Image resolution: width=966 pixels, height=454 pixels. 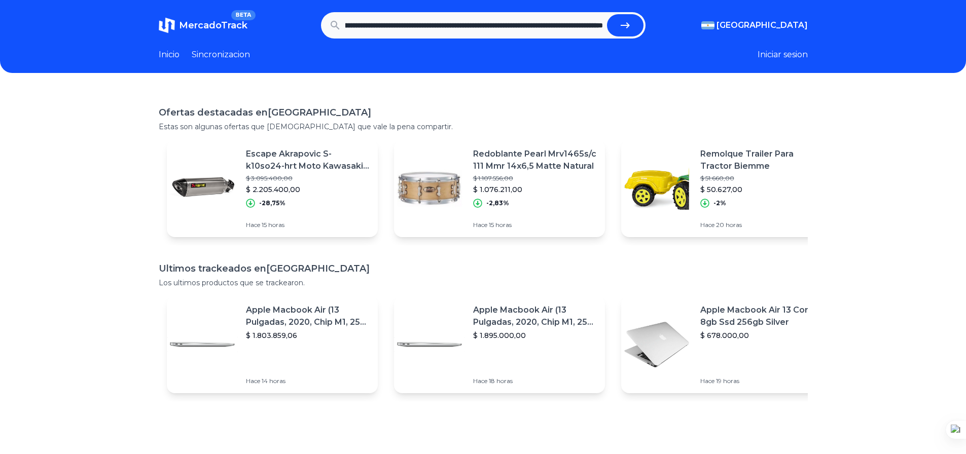 What do you see at coordinates (308, 190) in the screenshot?
I see `p: $ 2.205.400,00` at bounding box center [308, 190].